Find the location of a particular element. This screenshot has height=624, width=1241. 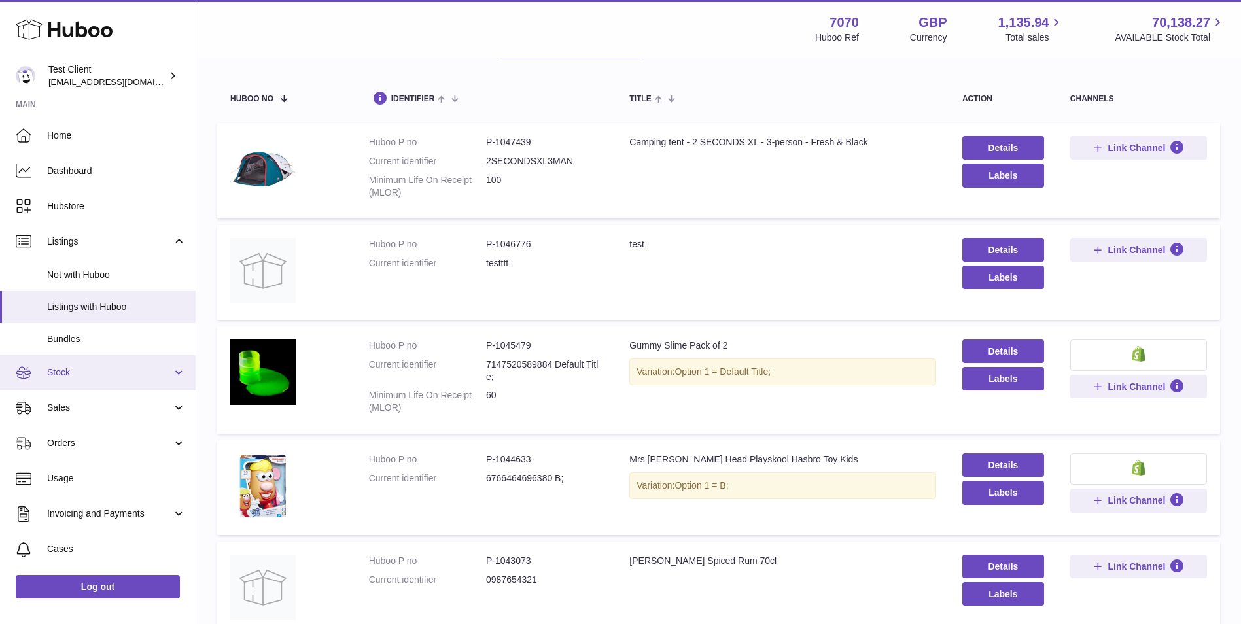

span: Huboo no is located at coordinates (252, 99).